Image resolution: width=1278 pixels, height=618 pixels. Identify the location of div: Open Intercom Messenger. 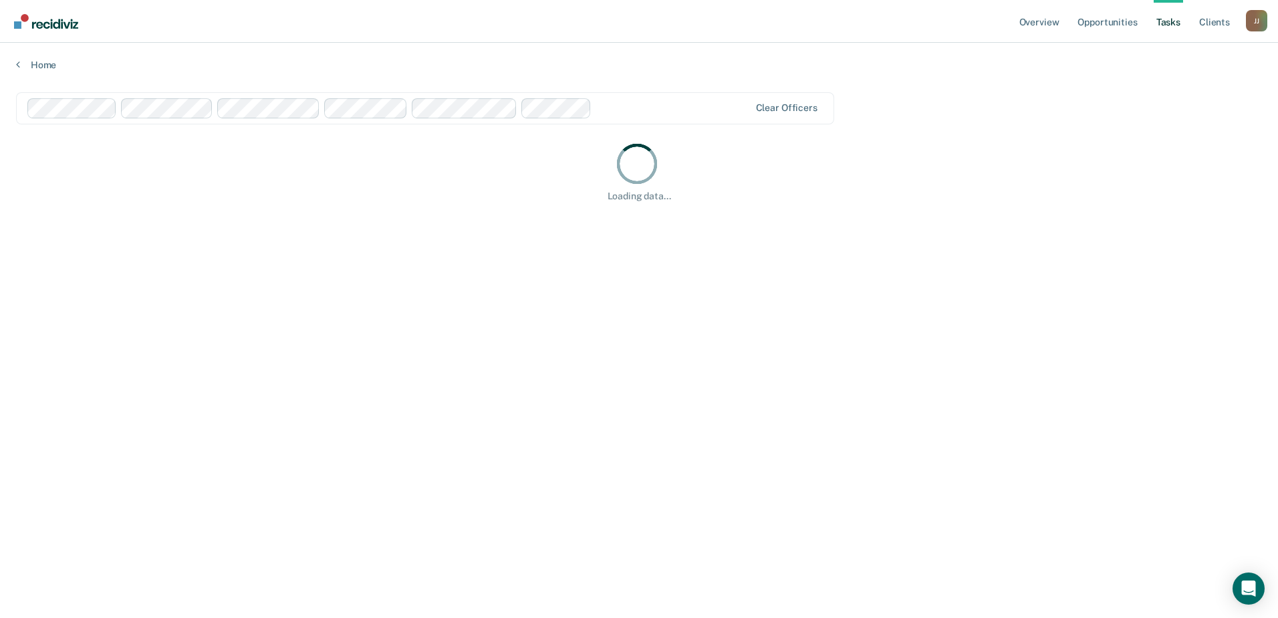
(1249, 588).